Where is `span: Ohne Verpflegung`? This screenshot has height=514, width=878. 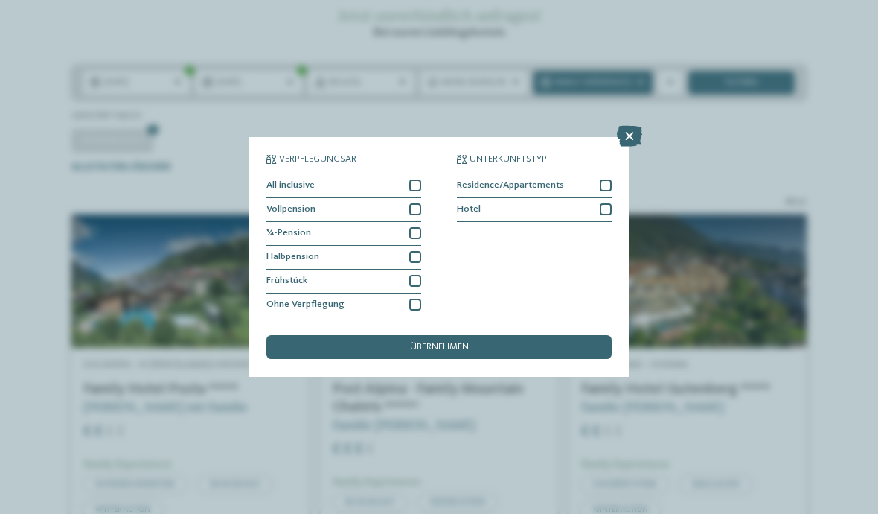
span: Ohne Verpflegung is located at coordinates (305, 304).